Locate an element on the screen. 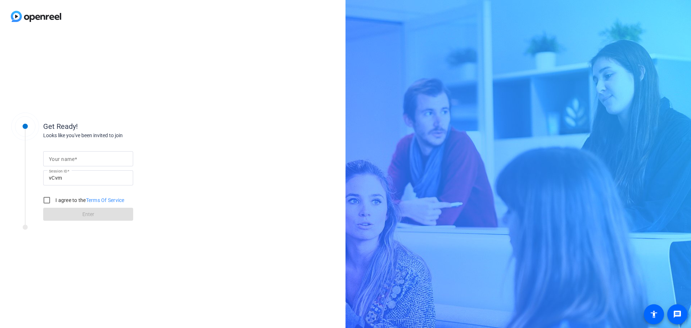  label: I agree to the is located at coordinates (89, 200).